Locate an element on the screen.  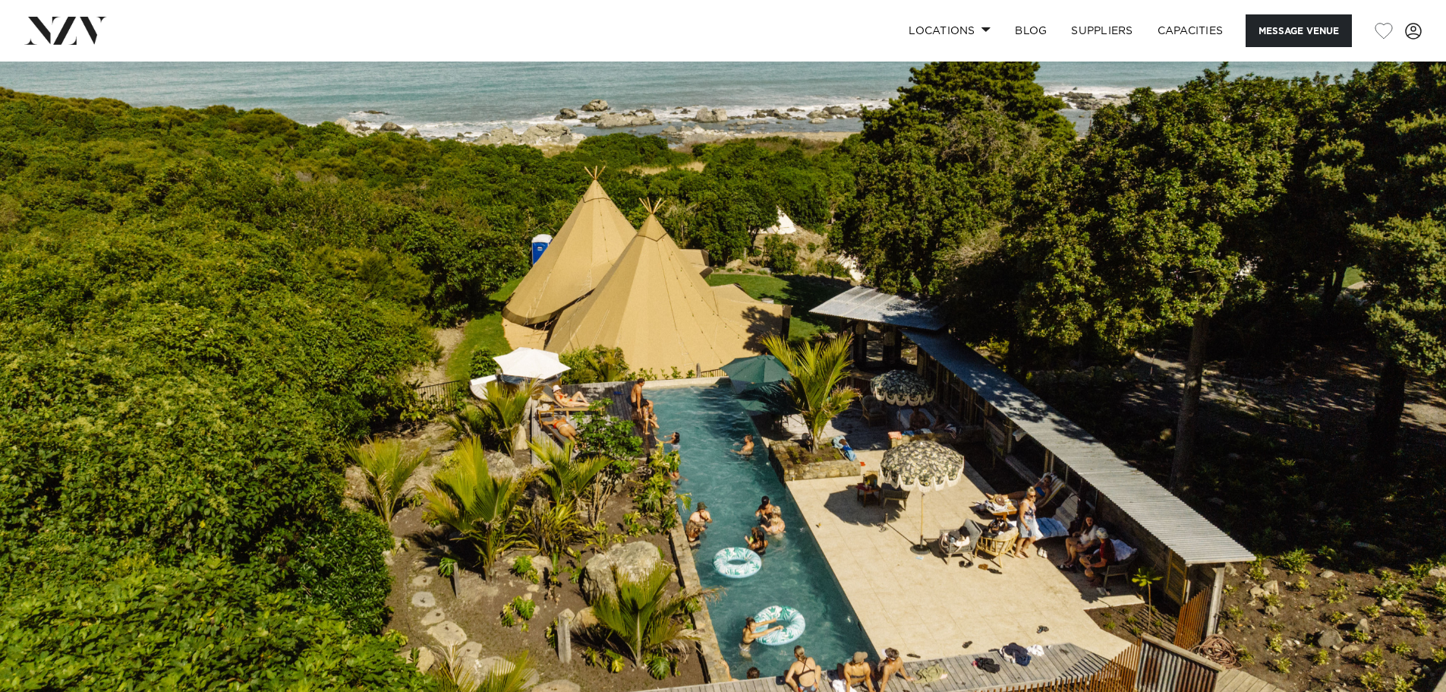
img: nzv-logo.png is located at coordinates (65, 30).